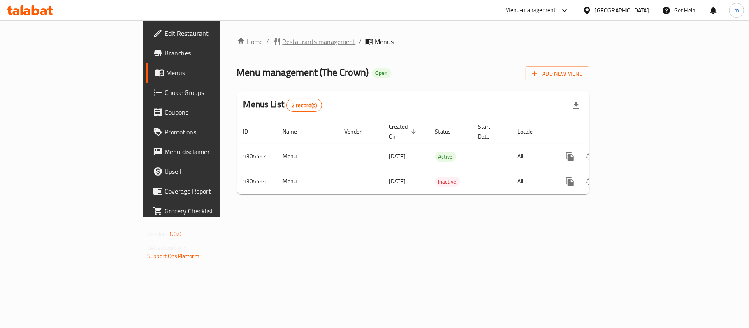  What do you see at coordinates (303, 72) in the screenshot?
I see `span: Menu management ( The Crown )` at bounding box center [303, 72].